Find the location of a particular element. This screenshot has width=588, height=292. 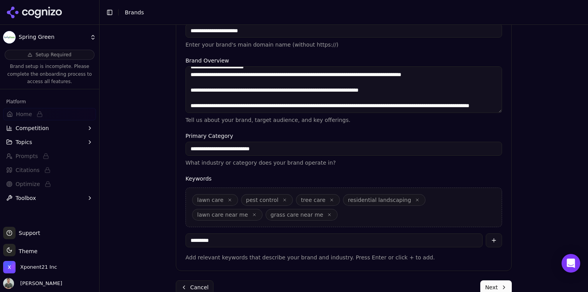

p: Enter your brand's main domain name (without https://) is located at coordinates (344, 45).